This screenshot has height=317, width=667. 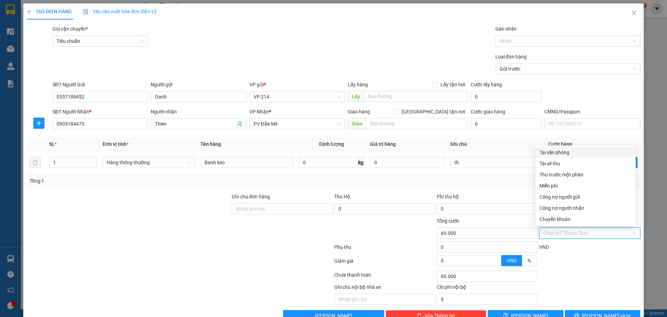 What do you see at coordinates (383, 144) in the screenshot?
I see `span: Giá trị hàng` at bounding box center [383, 144].